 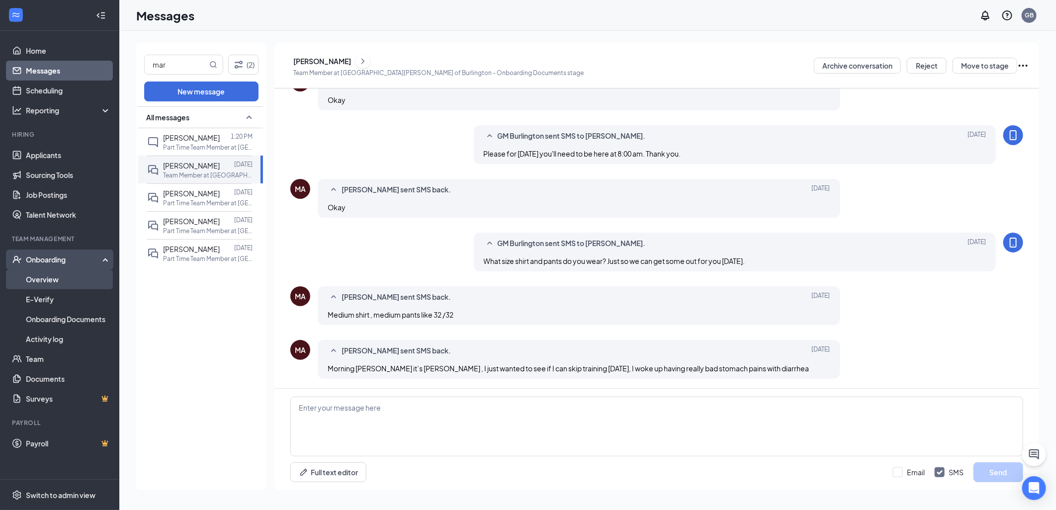 What do you see at coordinates (363, 61) in the screenshot?
I see `button: ChevronRight` at bounding box center [363, 61].